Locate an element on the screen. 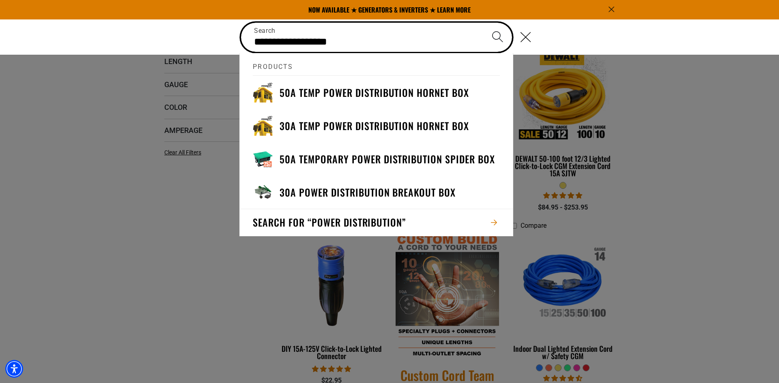  img: 50A Temp Power Distribution Hornet Box is located at coordinates (263, 92).